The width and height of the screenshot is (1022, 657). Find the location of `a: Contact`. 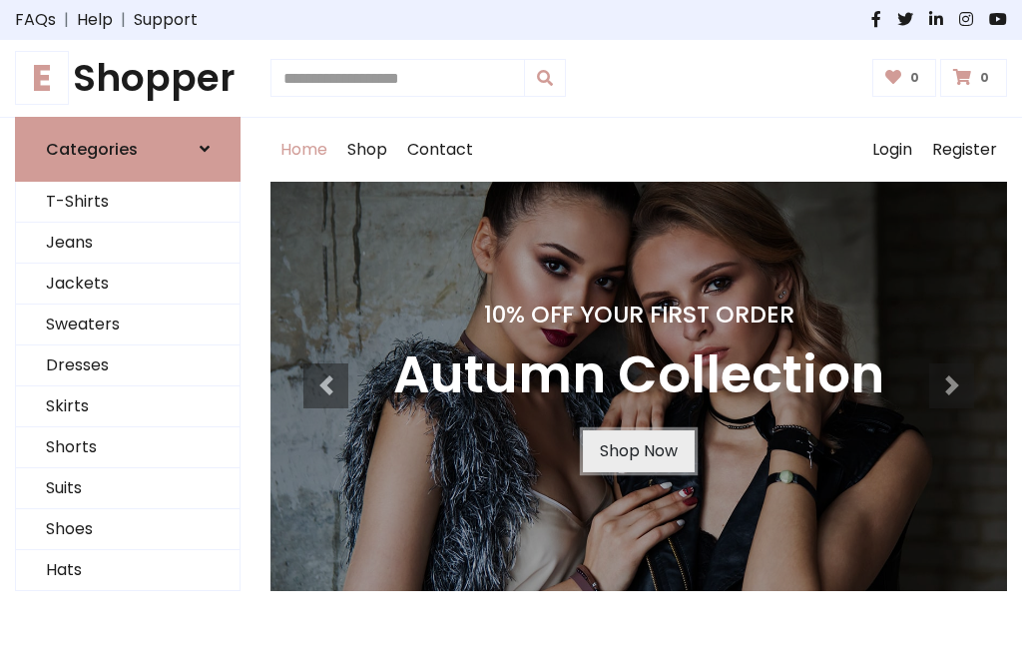

a: Contact is located at coordinates (440, 150).